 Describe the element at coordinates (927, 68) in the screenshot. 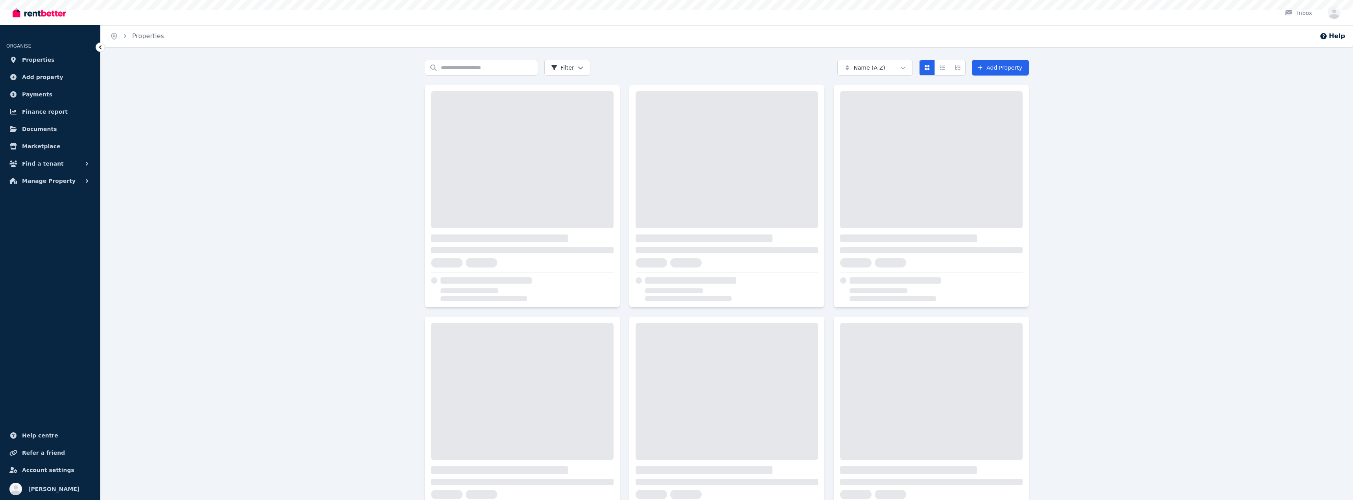

I see `button: Card view` at that location.